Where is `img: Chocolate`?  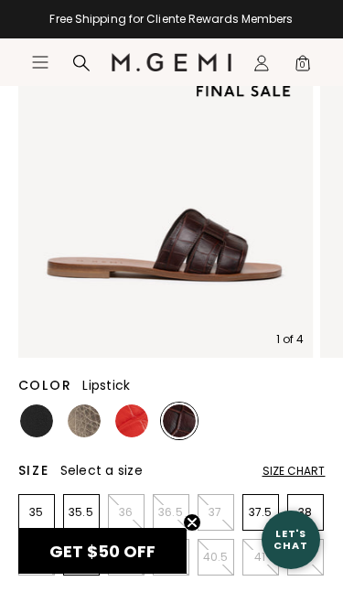
img: Chocolate is located at coordinates (179, 421).